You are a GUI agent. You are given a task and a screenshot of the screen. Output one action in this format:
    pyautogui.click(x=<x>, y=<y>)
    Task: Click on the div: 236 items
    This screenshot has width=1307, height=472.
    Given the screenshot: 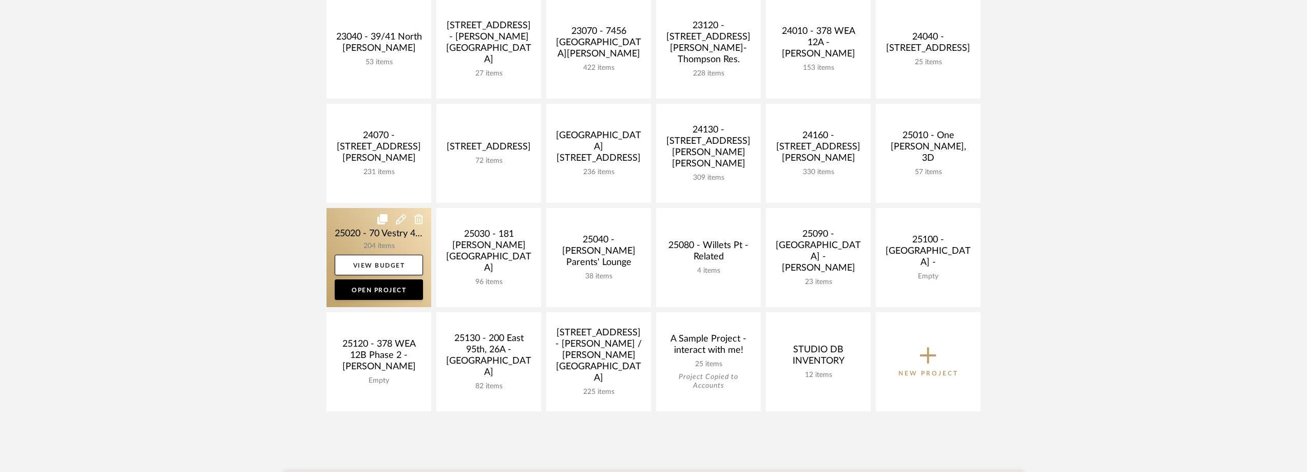 What is the action you would take?
    pyautogui.click(x=599, y=172)
    